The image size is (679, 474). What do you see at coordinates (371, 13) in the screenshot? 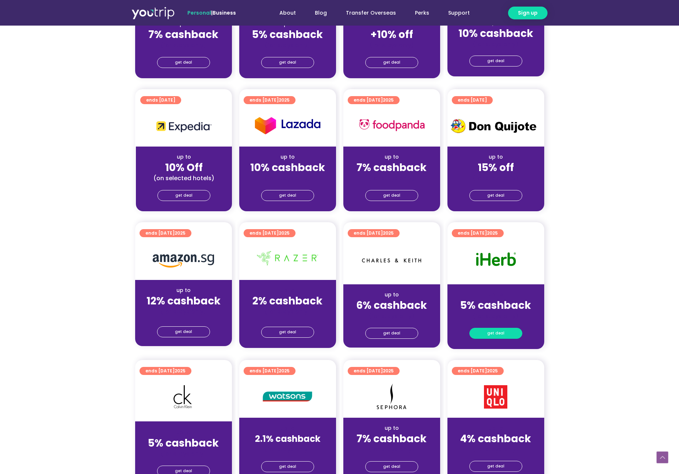
I see `a: Transfer Overseas` at bounding box center [371, 13].